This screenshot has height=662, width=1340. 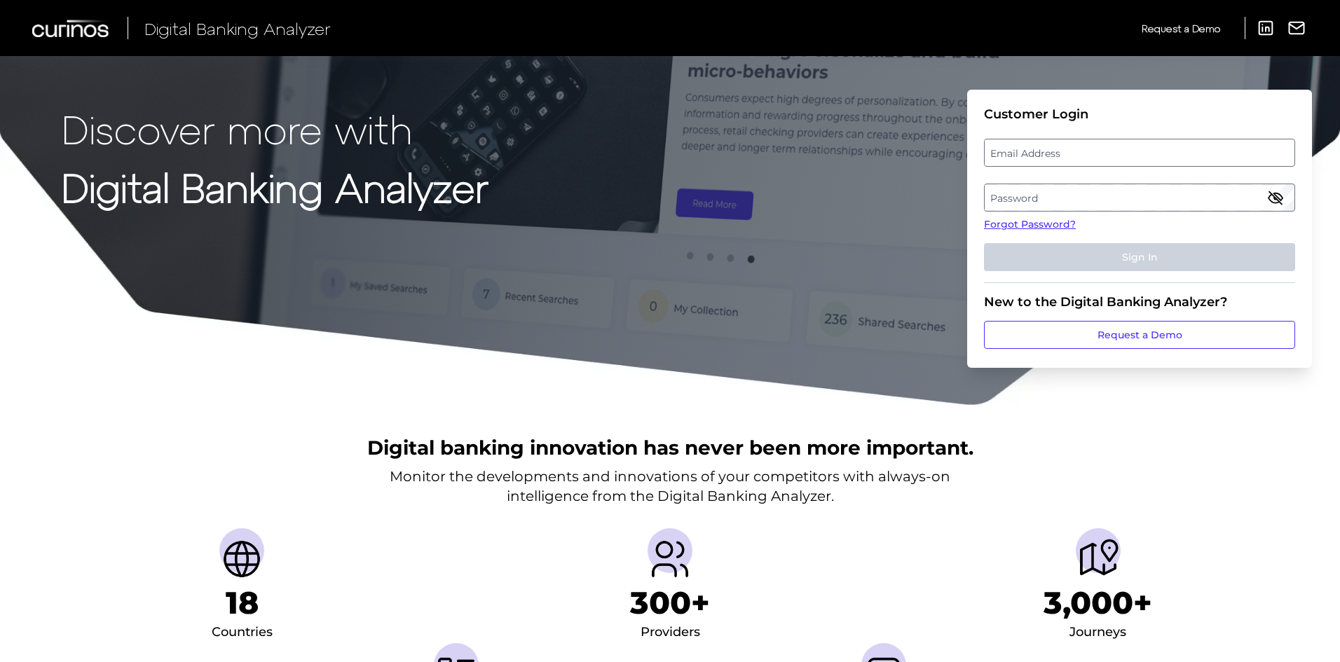 What do you see at coordinates (1098, 633) in the screenshot?
I see `div: Journeys` at bounding box center [1098, 633].